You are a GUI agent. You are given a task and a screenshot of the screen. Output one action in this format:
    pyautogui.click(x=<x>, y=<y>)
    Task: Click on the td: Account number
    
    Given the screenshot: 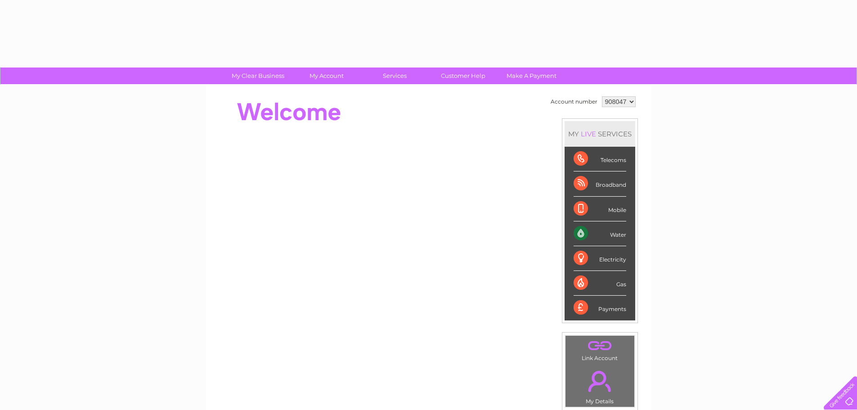 What is the action you would take?
    pyautogui.click(x=574, y=102)
    